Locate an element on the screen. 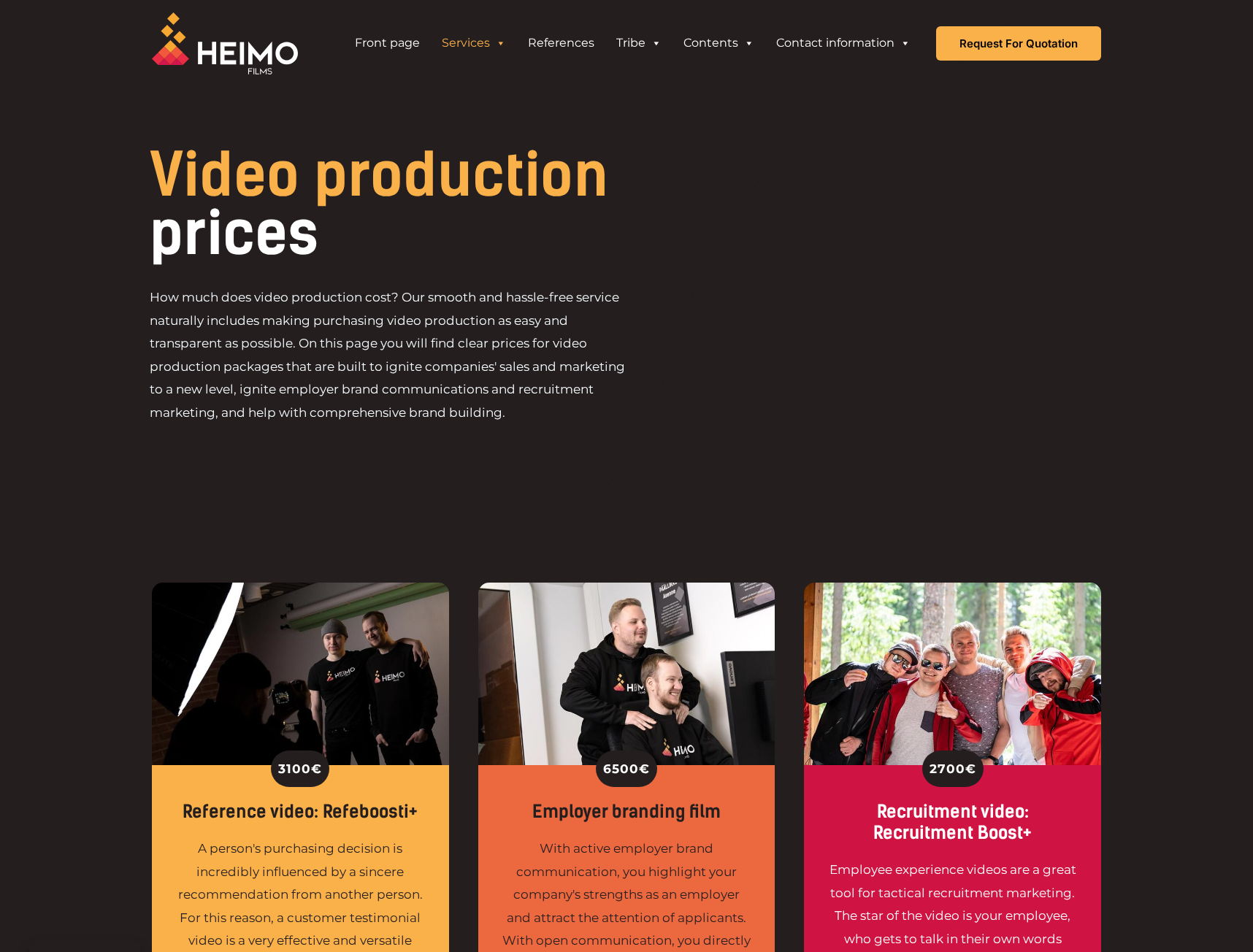  font: Front page is located at coordinates (387, 42).